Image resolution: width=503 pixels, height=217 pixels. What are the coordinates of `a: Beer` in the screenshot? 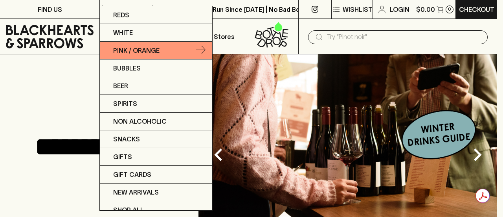 It's located at (156, 86).